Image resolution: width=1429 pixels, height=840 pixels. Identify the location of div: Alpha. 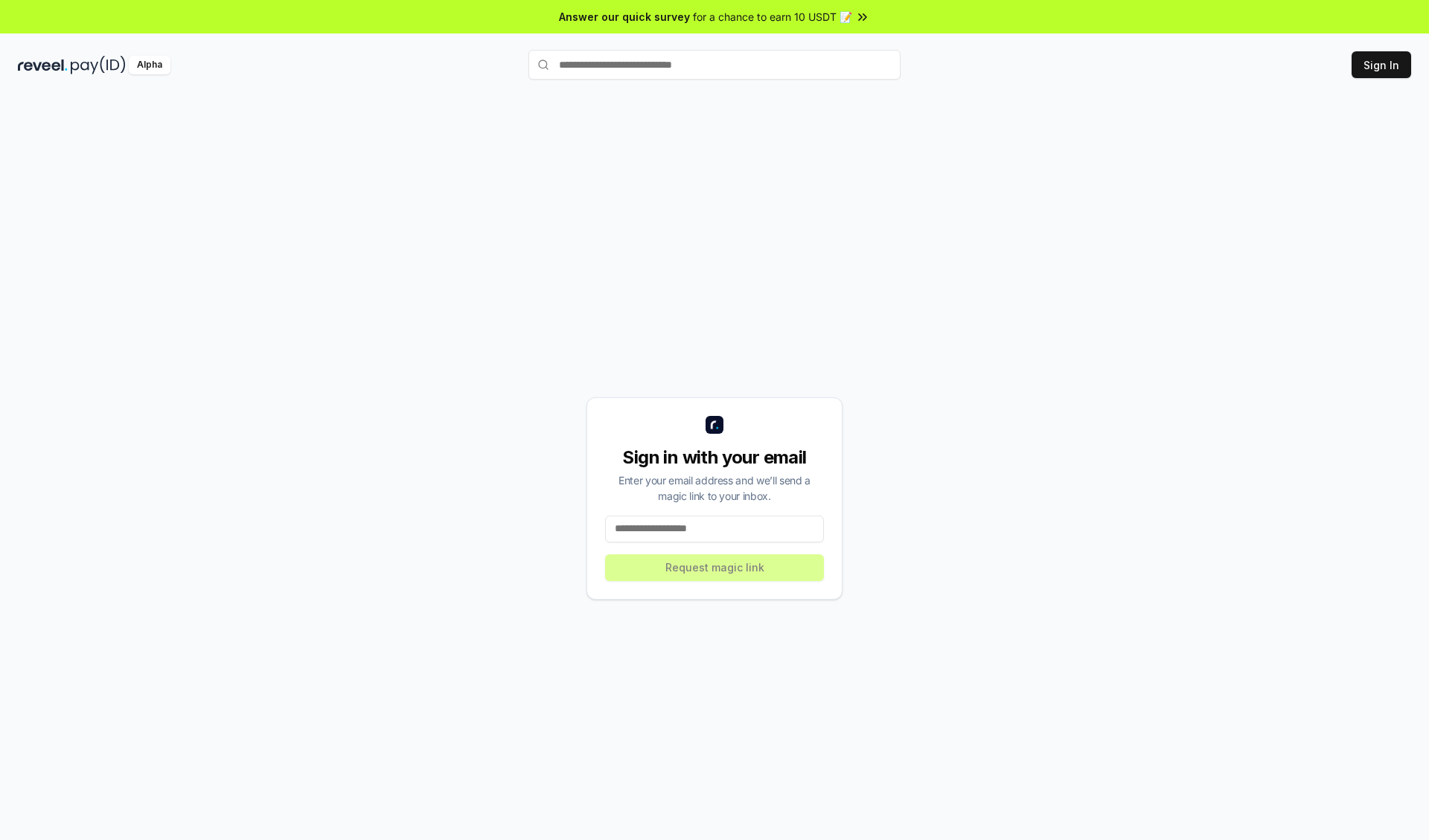
(150, 65).